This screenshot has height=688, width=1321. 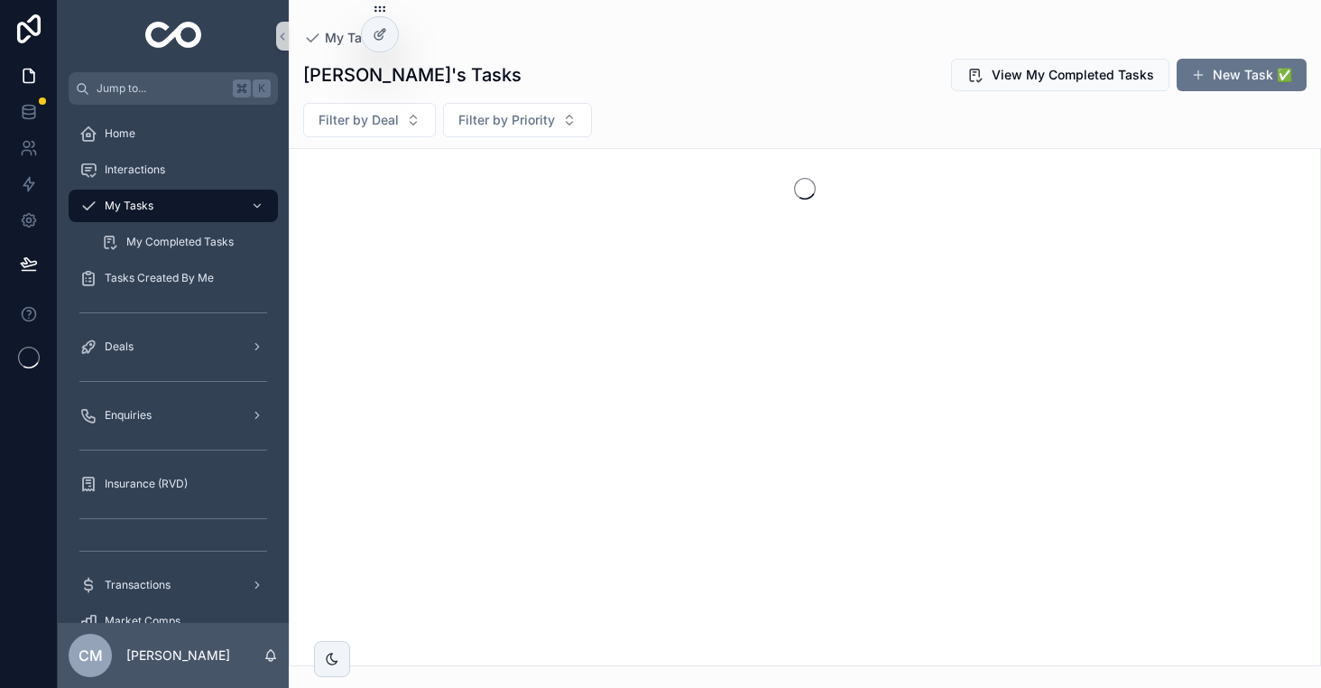 What do you see at coordinates (143, 621) in the screenshot?
I see `span: Market Comps` at bounding box center [143, 621].